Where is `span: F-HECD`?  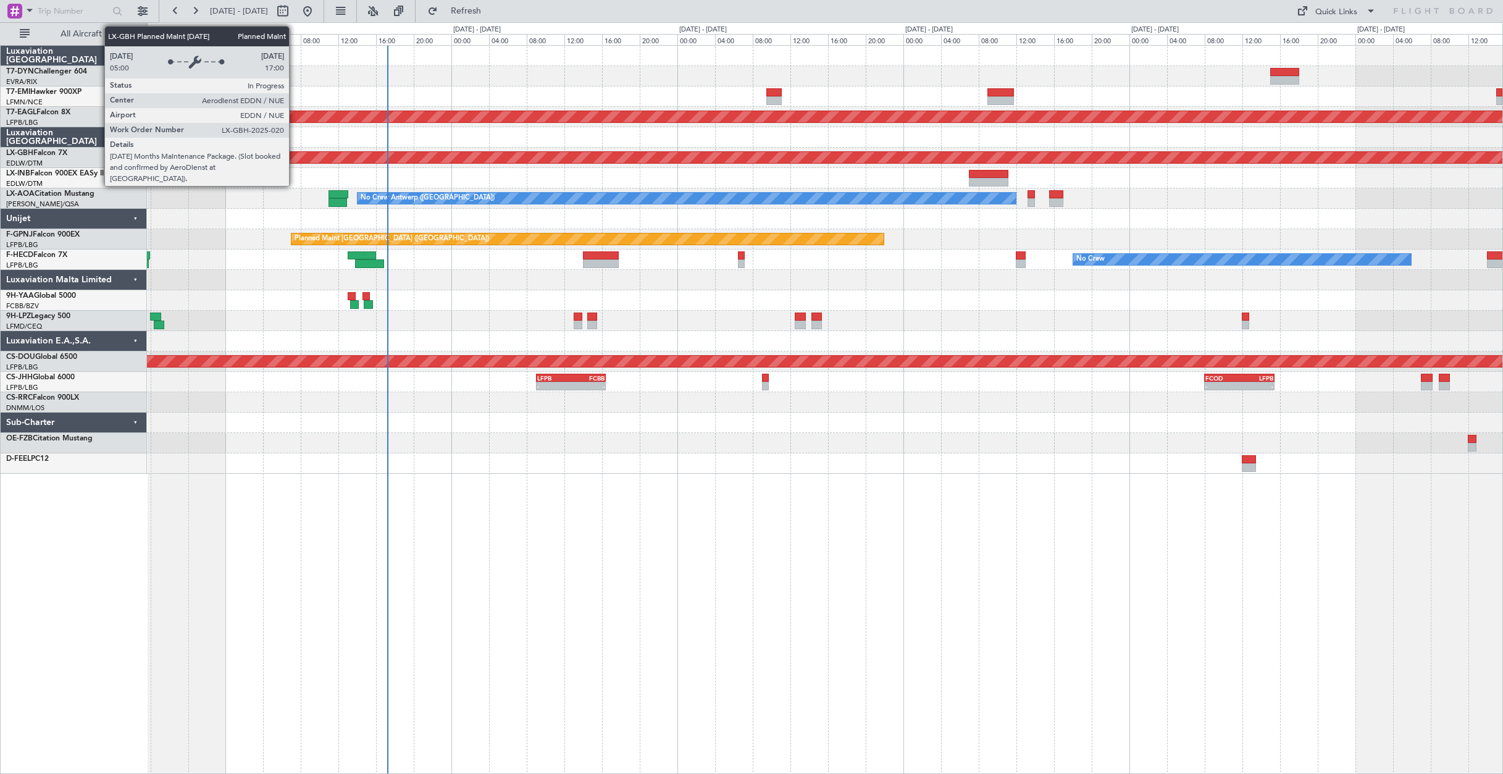 span: F-HECD is located at coordinates (20, 255).